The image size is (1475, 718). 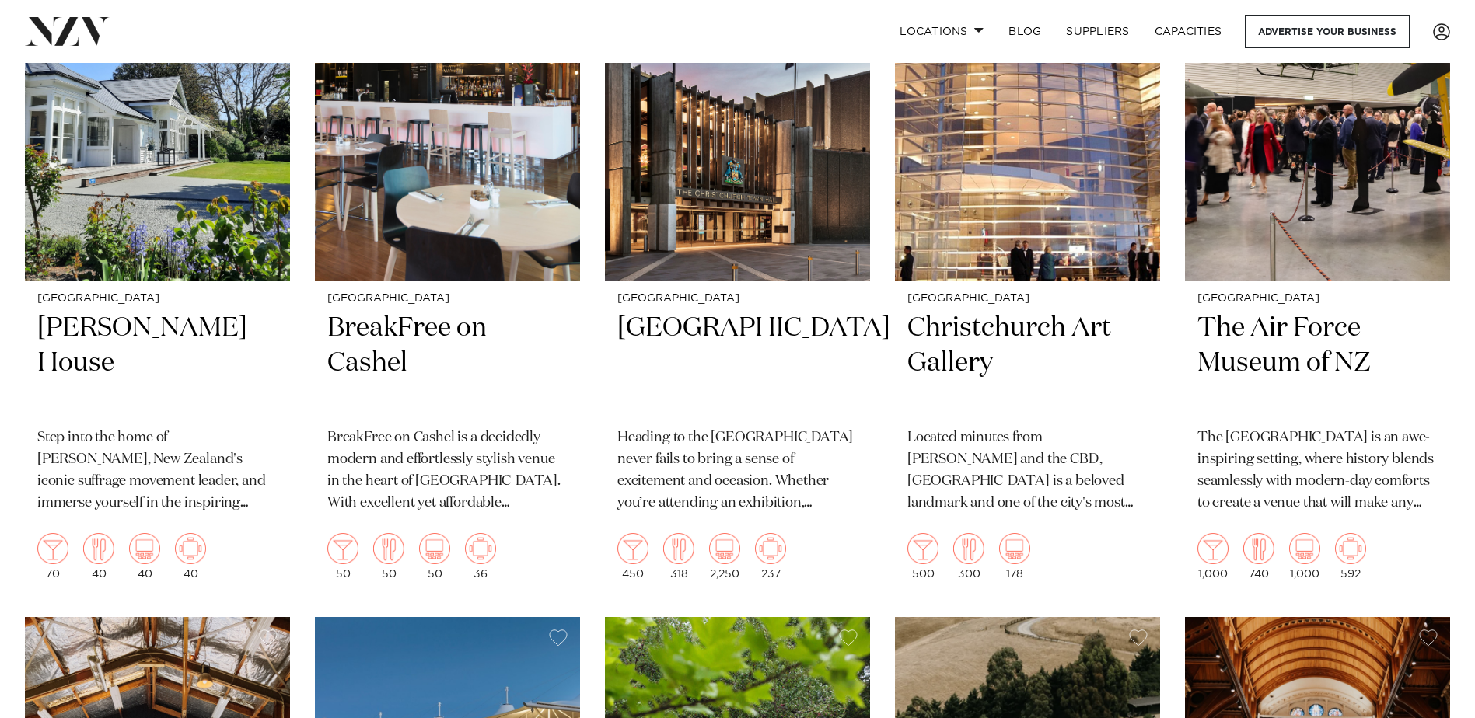 What do you see at coordinates (1317, 363) in the screenshot?
I see `h2: The Air Force Museum of NZ` at bounding box center [1317, 363].